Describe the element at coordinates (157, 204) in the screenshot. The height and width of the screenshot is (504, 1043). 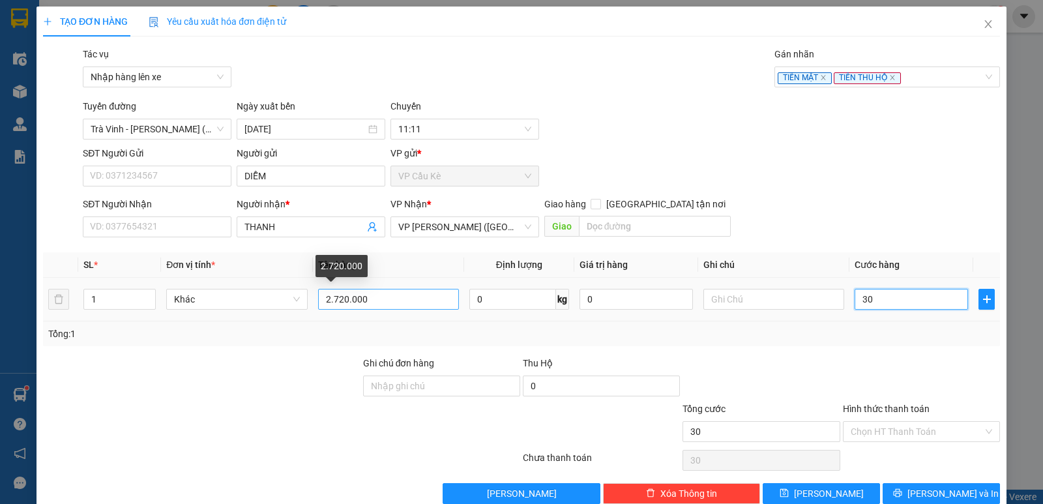
I see `div: SĐT Người Nhận` at that location.